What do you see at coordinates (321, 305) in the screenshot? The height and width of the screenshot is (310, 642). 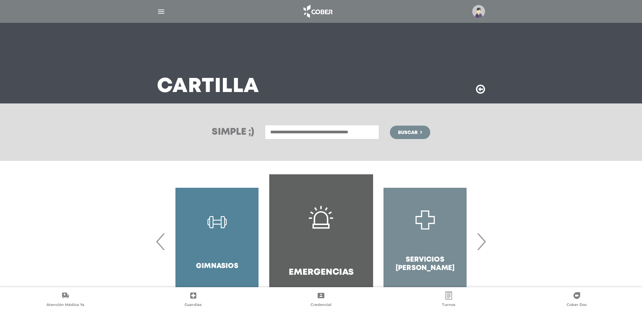 I see `span: Credencial` at bounding box center [321, 305].